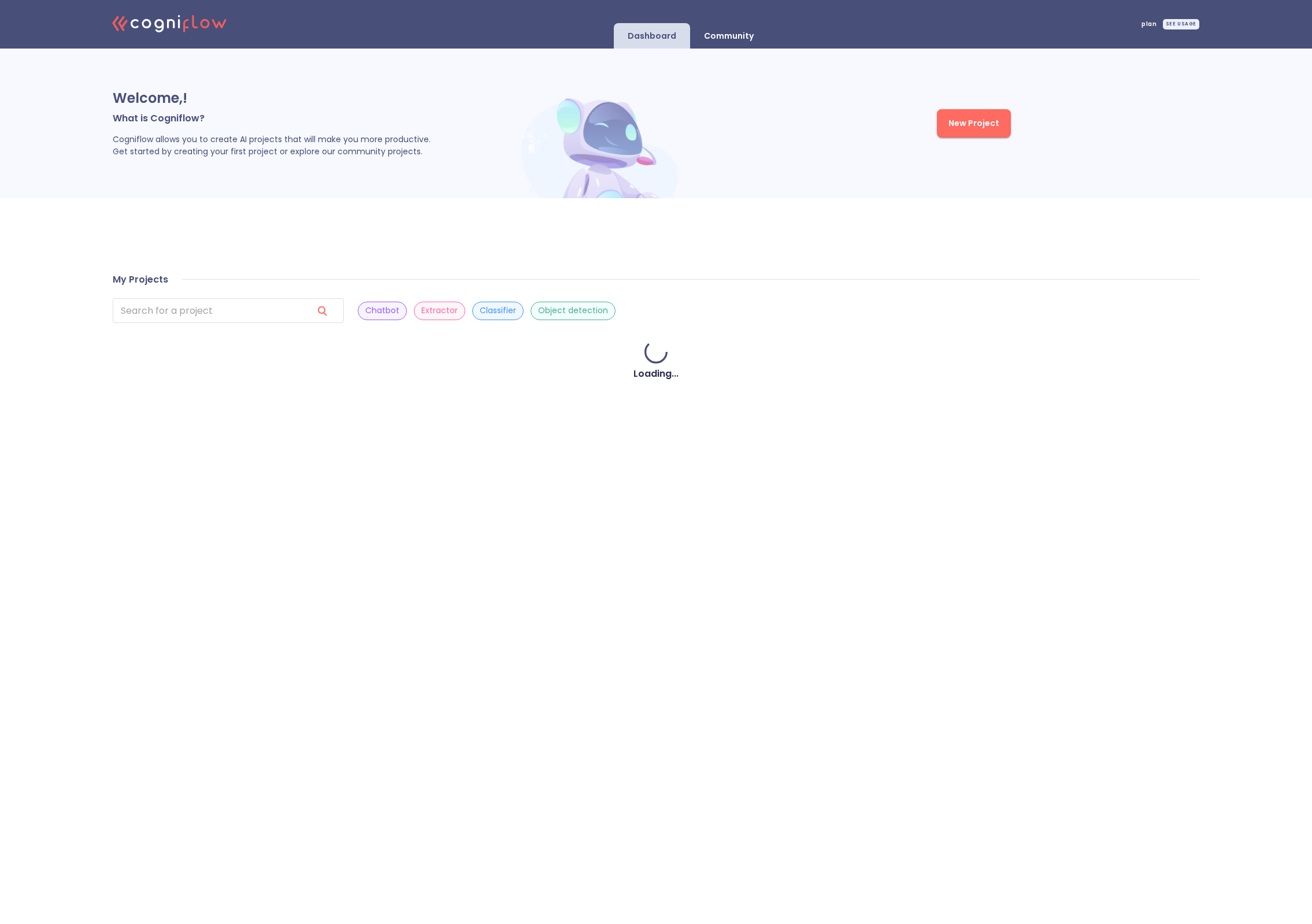 The image size is (1312, 924). I want to click on p: Community, so click(728, 36).